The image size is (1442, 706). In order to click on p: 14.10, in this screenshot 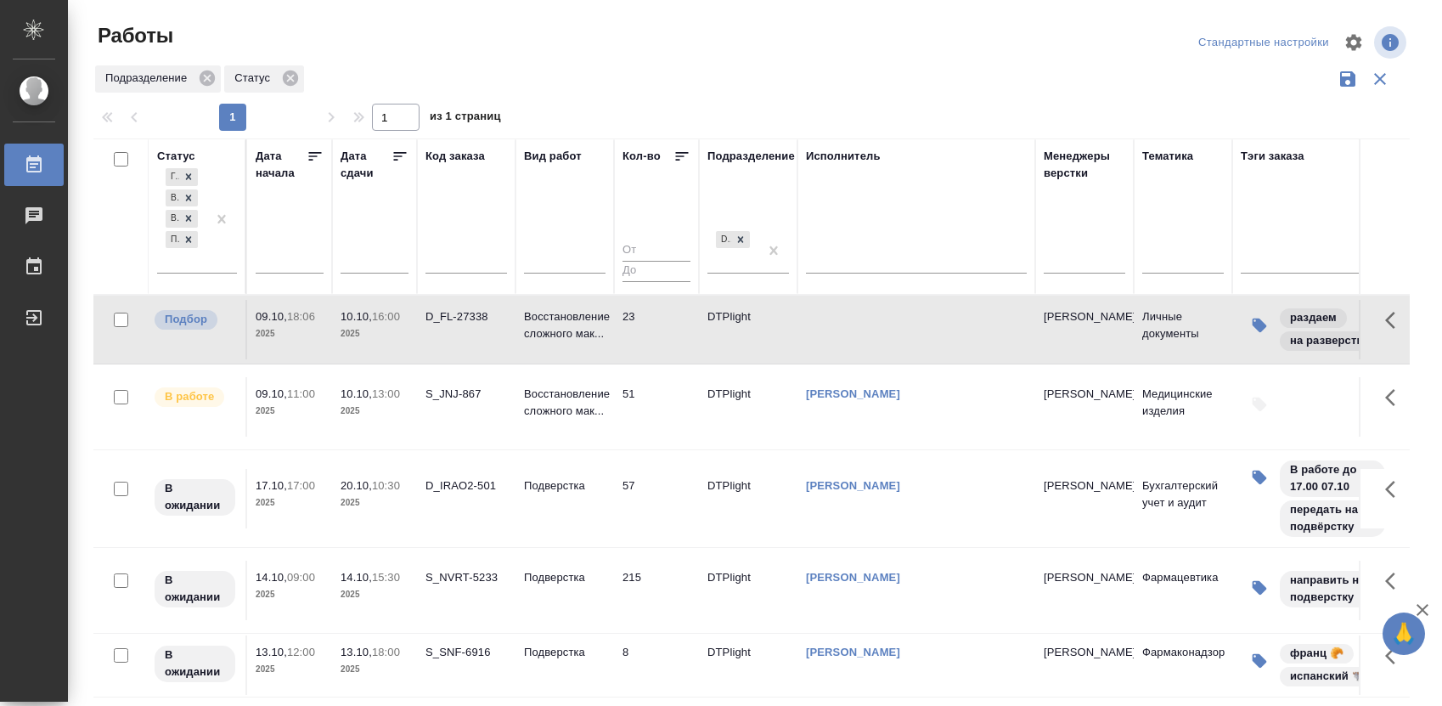, I will do `click(271, 577)`.